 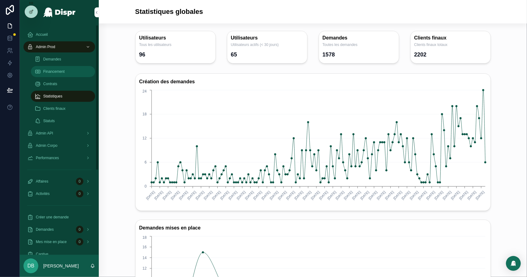 I want to click on a: Créer une demande, so click(x=59, y=217).